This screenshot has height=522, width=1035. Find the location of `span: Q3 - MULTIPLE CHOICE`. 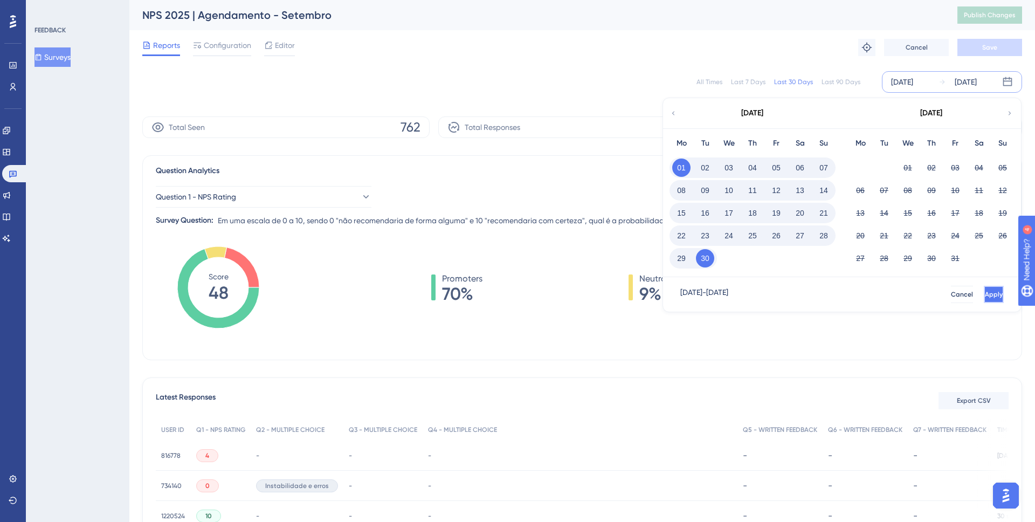

span: Q3 - MULTIPLE CHOICE is located at coordinates (383, 429).